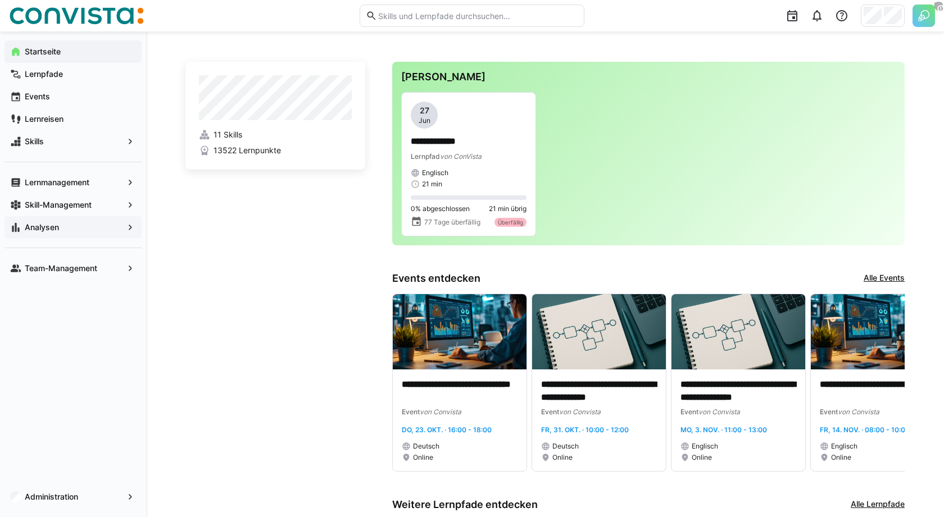 This screenshot has width=944, height=517. Describe the element at coordinates (478, 16) in the screenshot. I see `input: Skills und Lernpfade durchsuchen…` at that location.